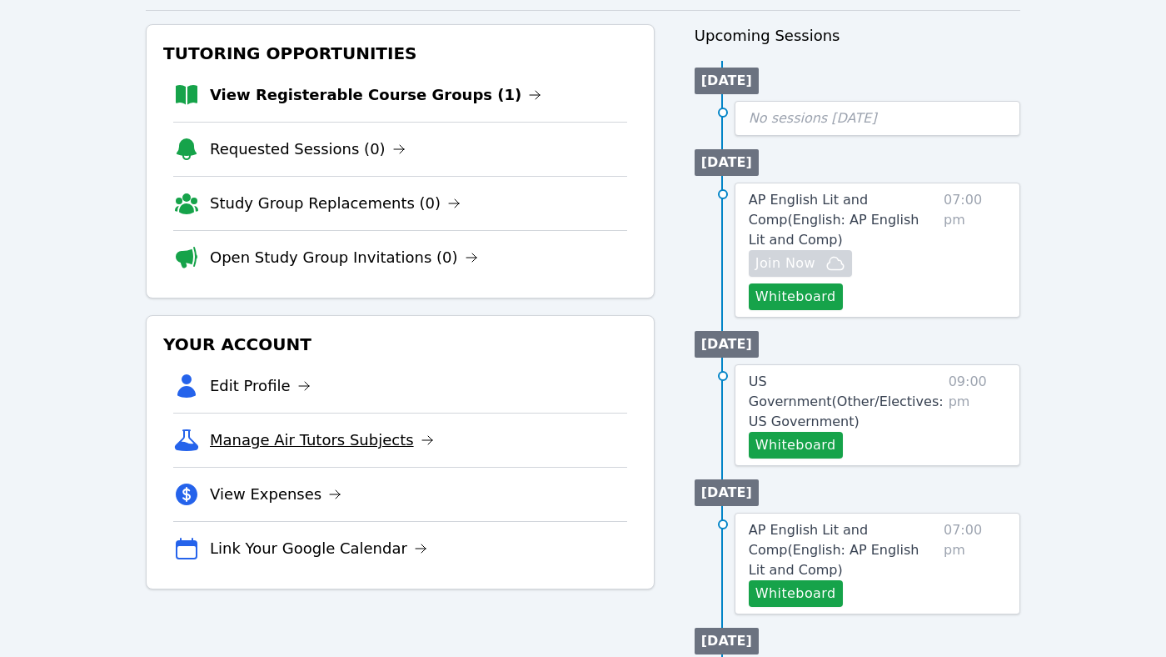  Describe the element at coordinates (857, 36) in the screenshot. I see `h3: Upcoming Sessions` at that location.